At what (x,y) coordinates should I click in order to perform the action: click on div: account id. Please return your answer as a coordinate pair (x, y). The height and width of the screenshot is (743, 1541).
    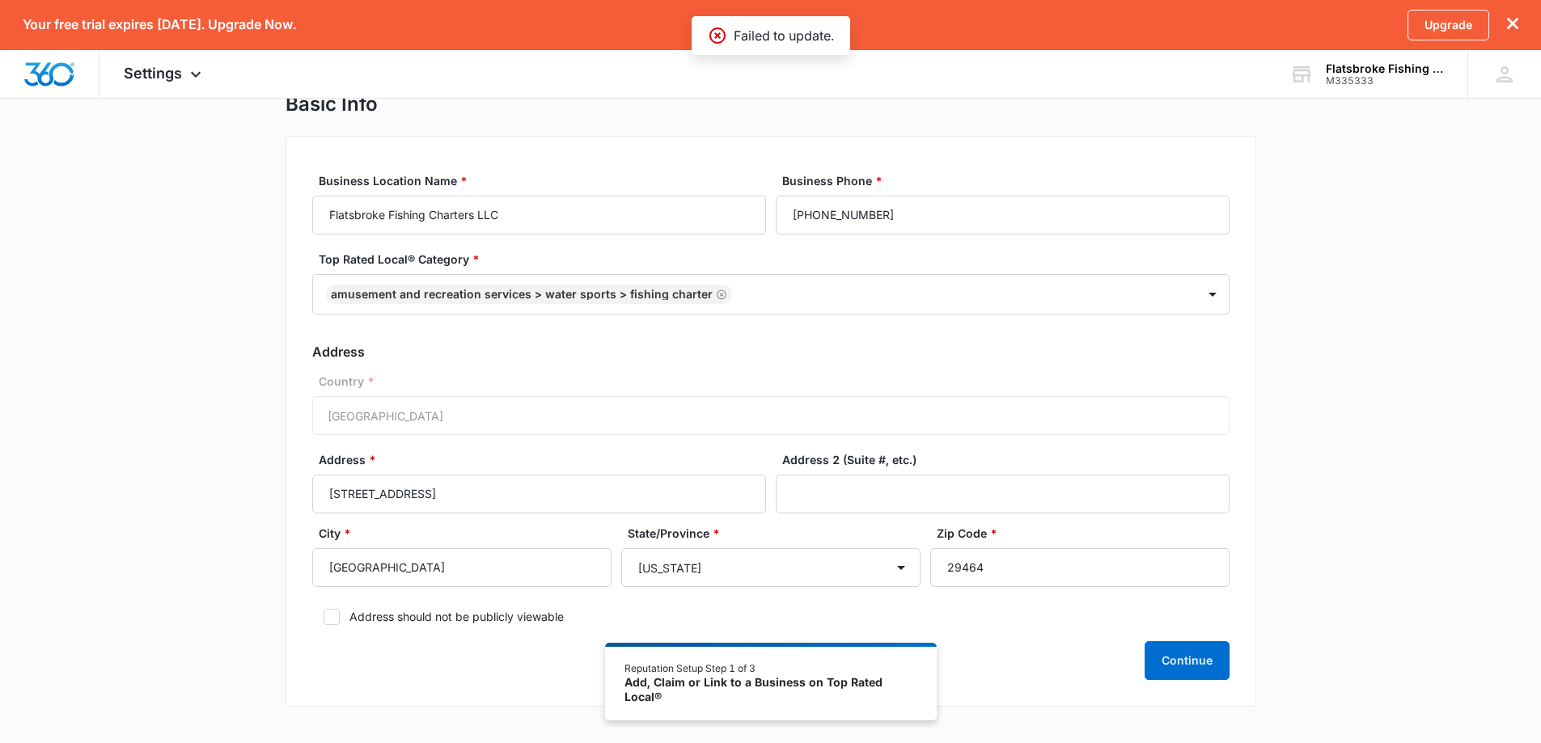
    Looking at the image, I should click on (1385, 81).